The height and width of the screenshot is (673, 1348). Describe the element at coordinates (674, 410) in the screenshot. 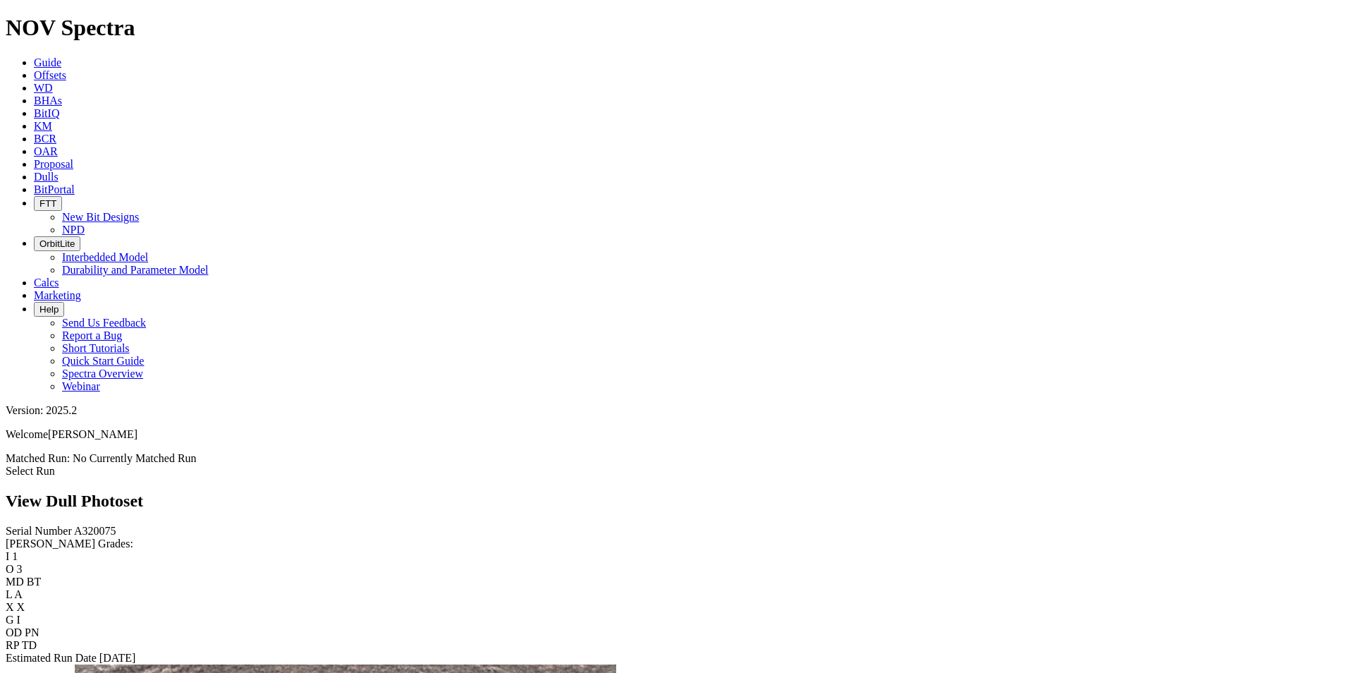

I see `div: Version: 2025.2` at that location.